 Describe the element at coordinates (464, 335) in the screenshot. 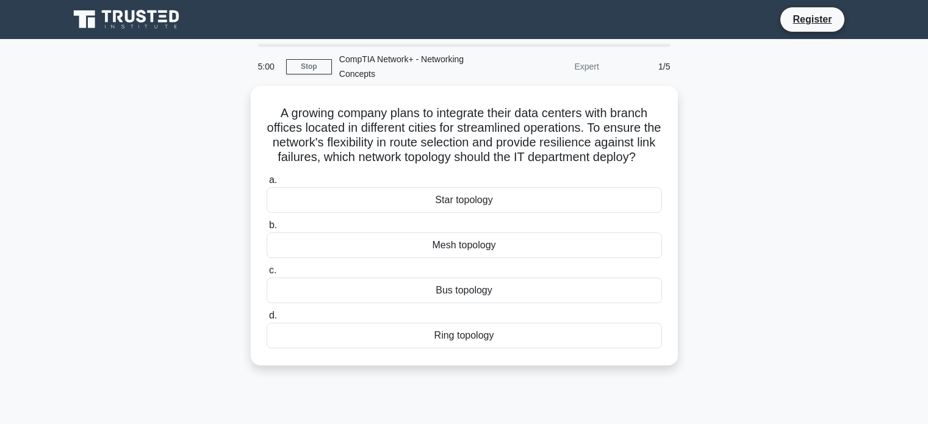

I see `div: Ring topology` at that location.